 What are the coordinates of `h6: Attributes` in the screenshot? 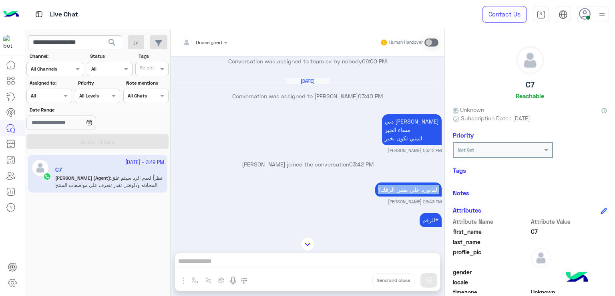 It's located at (467, 210).